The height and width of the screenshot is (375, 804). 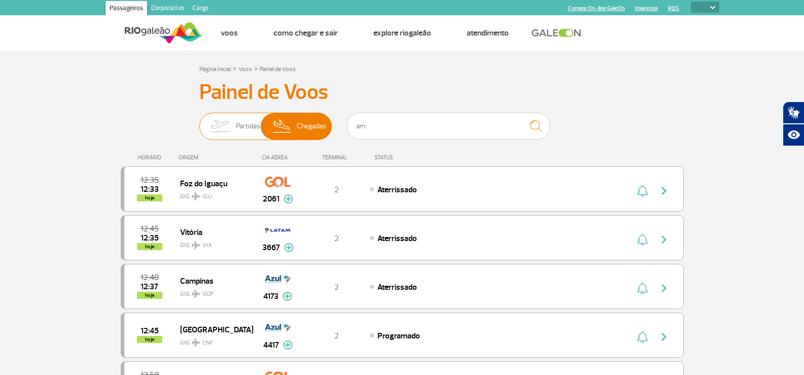 I want to click on span: 2025-08-27 12:37:34, so click(x=149, y=287).